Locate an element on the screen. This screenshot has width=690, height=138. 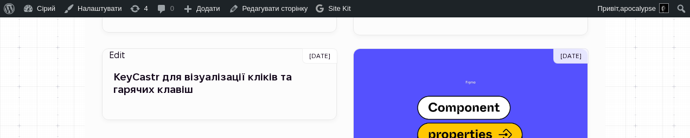
a: KeyCastr для візуалізації кліків та гарячих клавіш is located at coordinates (202, 83).